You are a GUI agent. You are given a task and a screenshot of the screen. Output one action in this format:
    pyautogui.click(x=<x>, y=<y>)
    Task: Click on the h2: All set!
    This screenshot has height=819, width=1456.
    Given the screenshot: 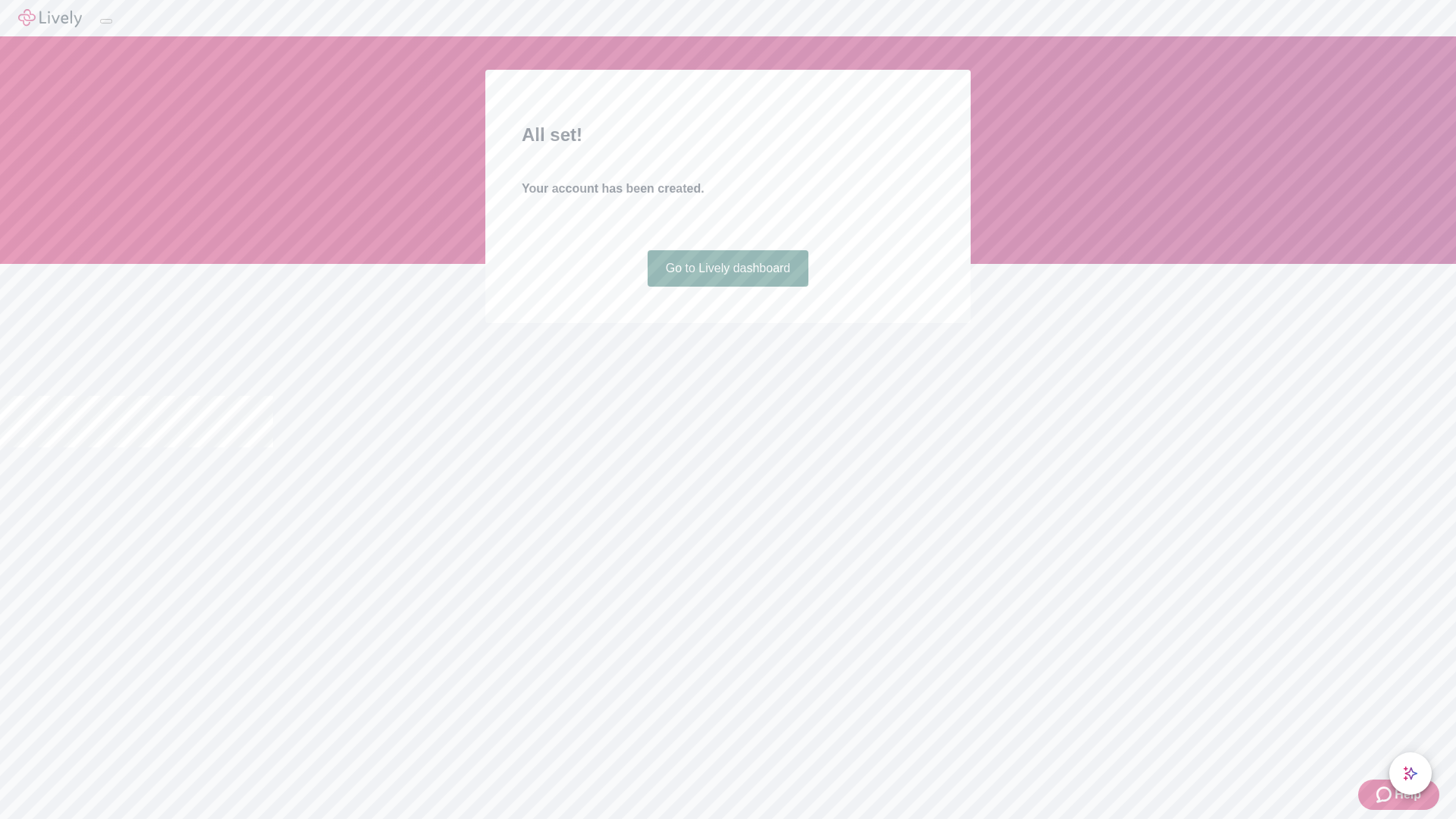 What is the action you would take?
    pyautogui.click(x=728, y=135)
    